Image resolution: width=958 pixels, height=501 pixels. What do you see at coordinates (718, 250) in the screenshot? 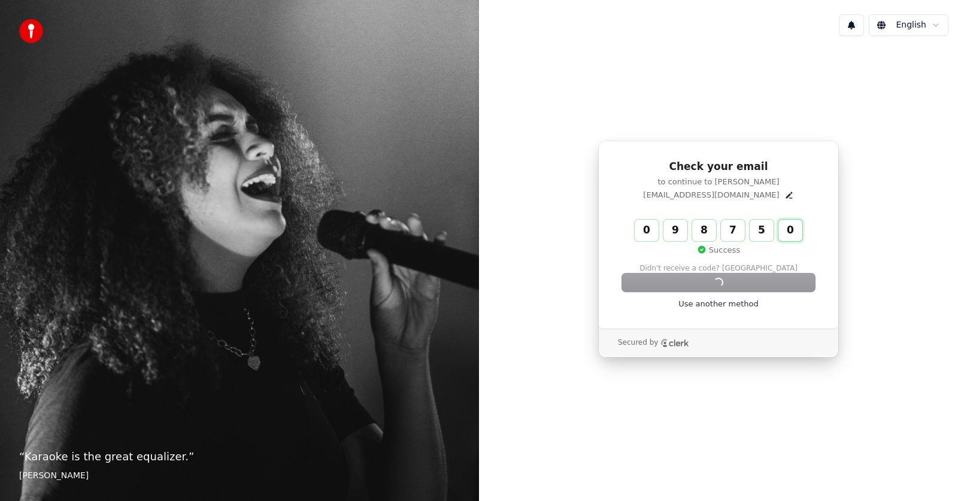
I see `p: Success` at bounding box center [718, 250].